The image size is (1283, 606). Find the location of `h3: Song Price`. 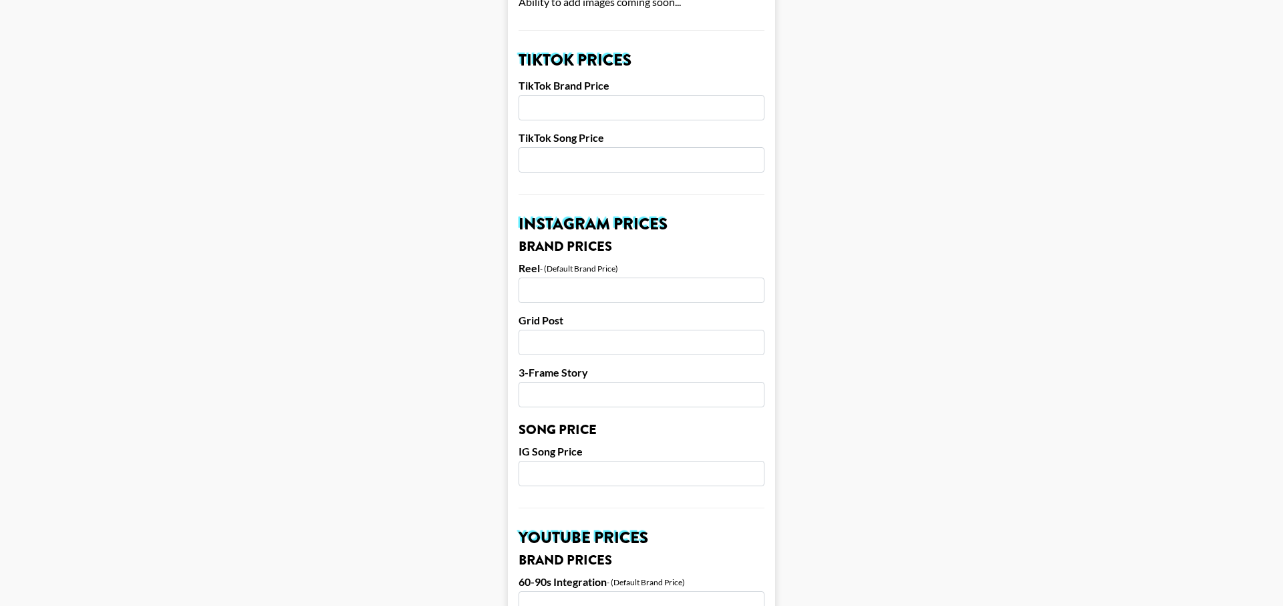

h3: Song Price is located at coordinates (642, 430).